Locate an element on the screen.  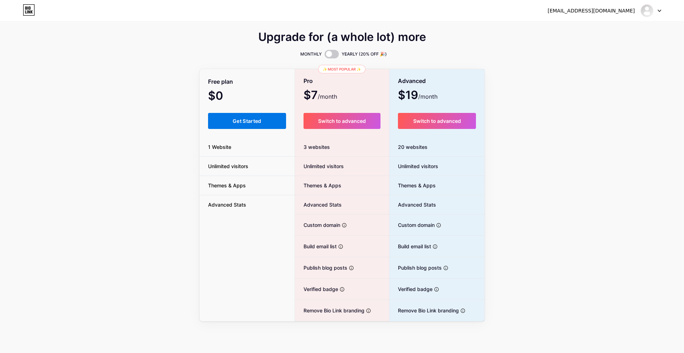
img: hynnfxpl2 is located at coordinates (647, 11).